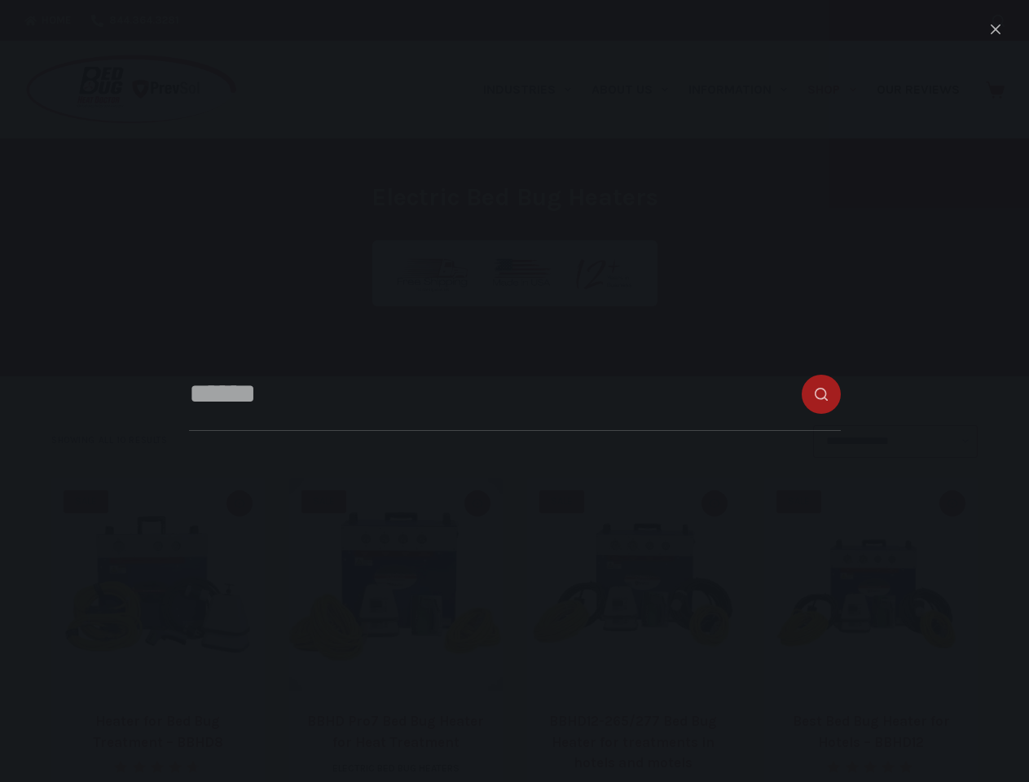  Describe the element at coordinates (871, 585) in the screenshot. I see `a: Best Bed Bug Heater for Hotels - BBHD12` at that location.